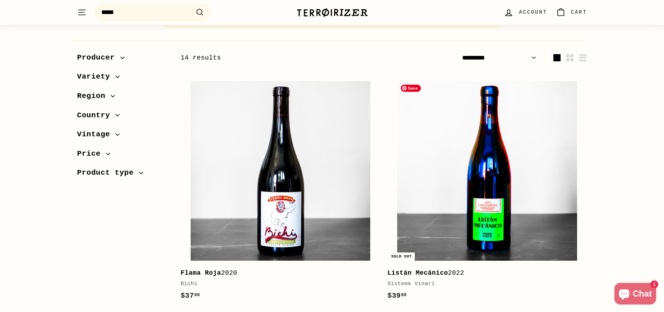  What do you see at coordinates (484, 284) in the screenshot?
I see `div: Sistema Vinari` at bounding box center [484, 284].